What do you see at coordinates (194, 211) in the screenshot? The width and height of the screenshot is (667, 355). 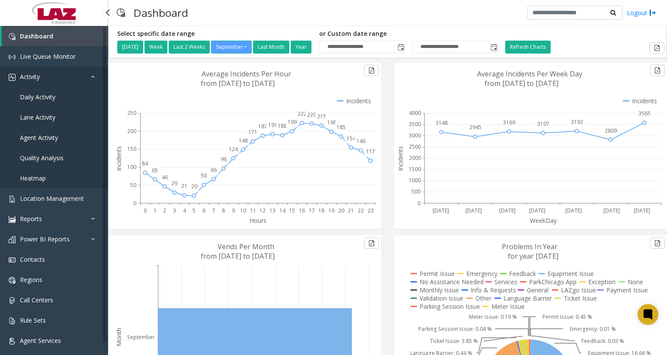 I see `text: 5` at bounding box center [194, 211].